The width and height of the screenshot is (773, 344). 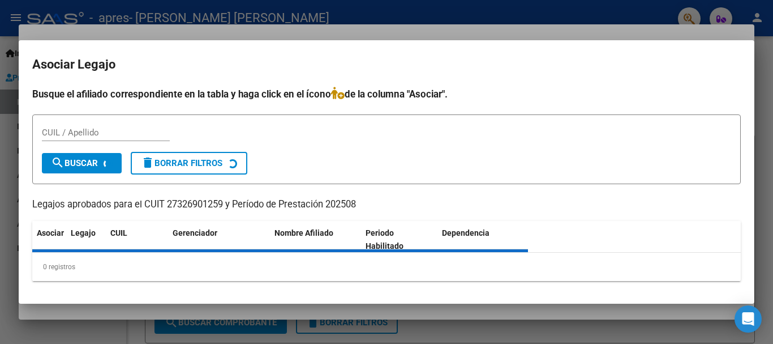 I want to click on datatable-header-cell: Nombre Afiliado, so click(x=315, y=239).